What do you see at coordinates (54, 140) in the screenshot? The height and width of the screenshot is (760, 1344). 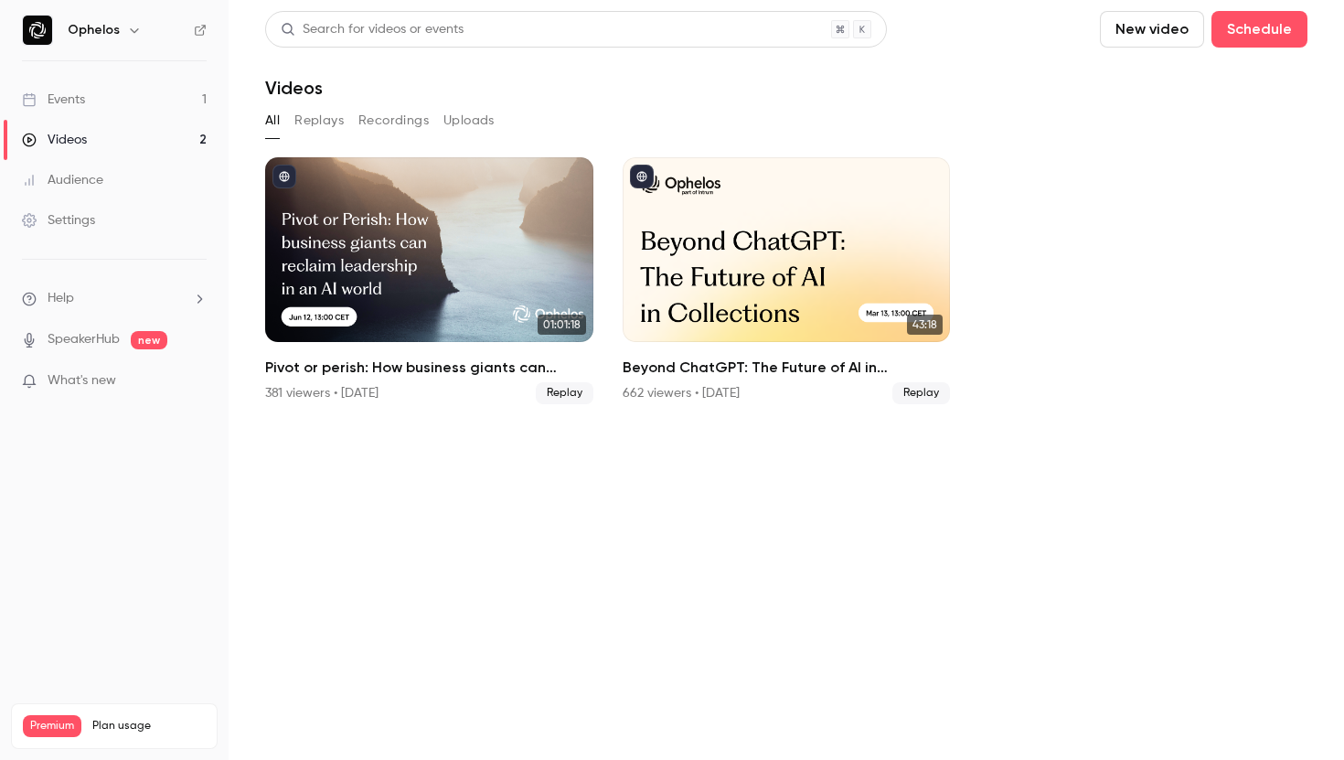 I see `div: Videos` at bounding box center [54, 140].